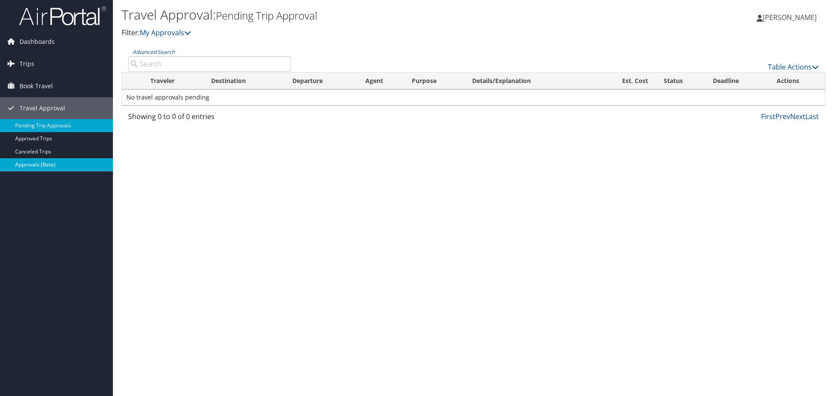 This screenshot has width=834, height=396. Describe the element at coordinates (209, 64) in the screenshot. I see `input: Advanced Search` at that location.